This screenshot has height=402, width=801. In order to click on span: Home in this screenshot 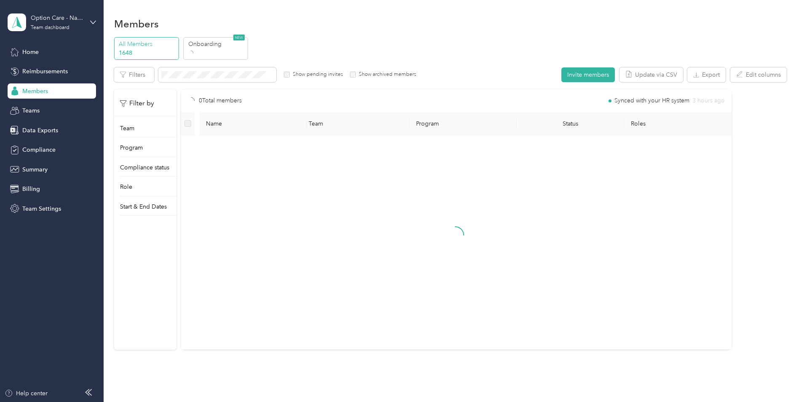, I will do `click(30, 52)`.